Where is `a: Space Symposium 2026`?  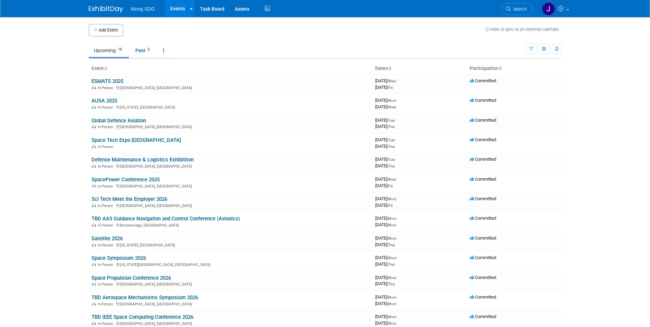 a: Space Symposium 2026 is located at coordinates (119, 258).